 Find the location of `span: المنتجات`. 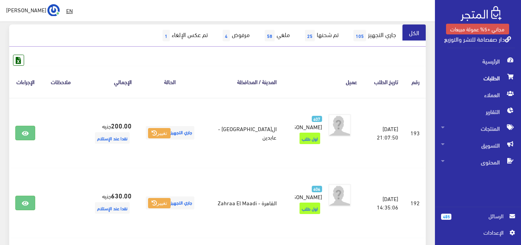

span: المنتجات is located at coordinates (477, 128).